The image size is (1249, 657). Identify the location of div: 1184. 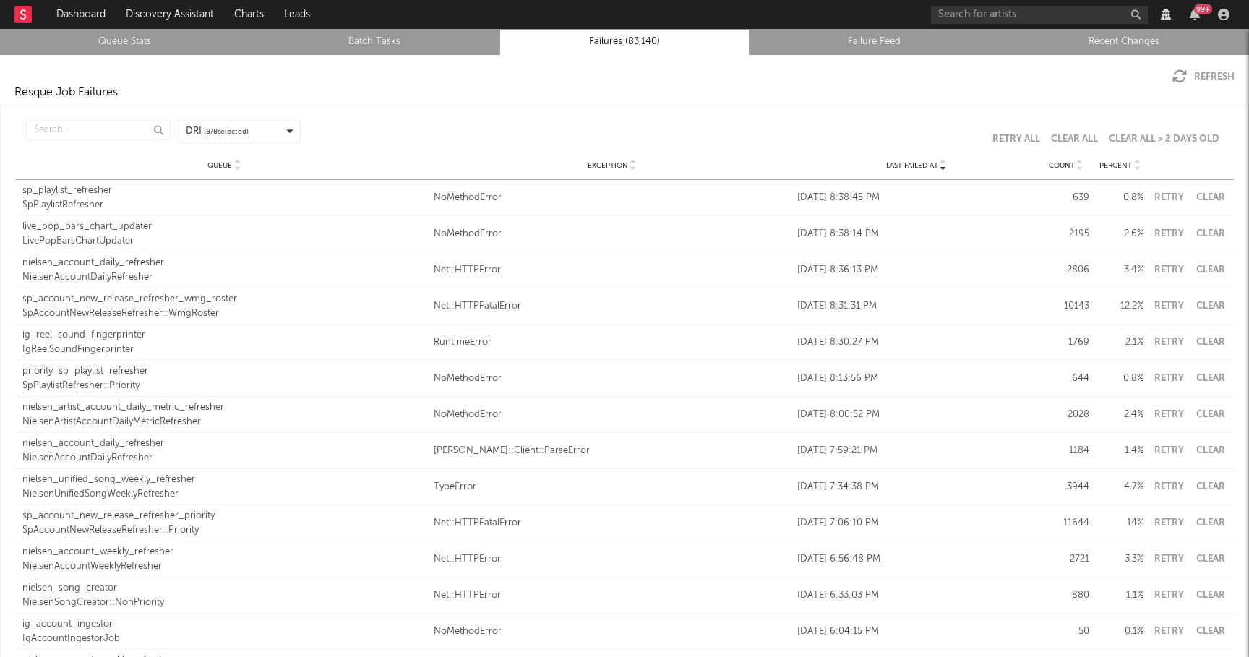
(1066, 451).